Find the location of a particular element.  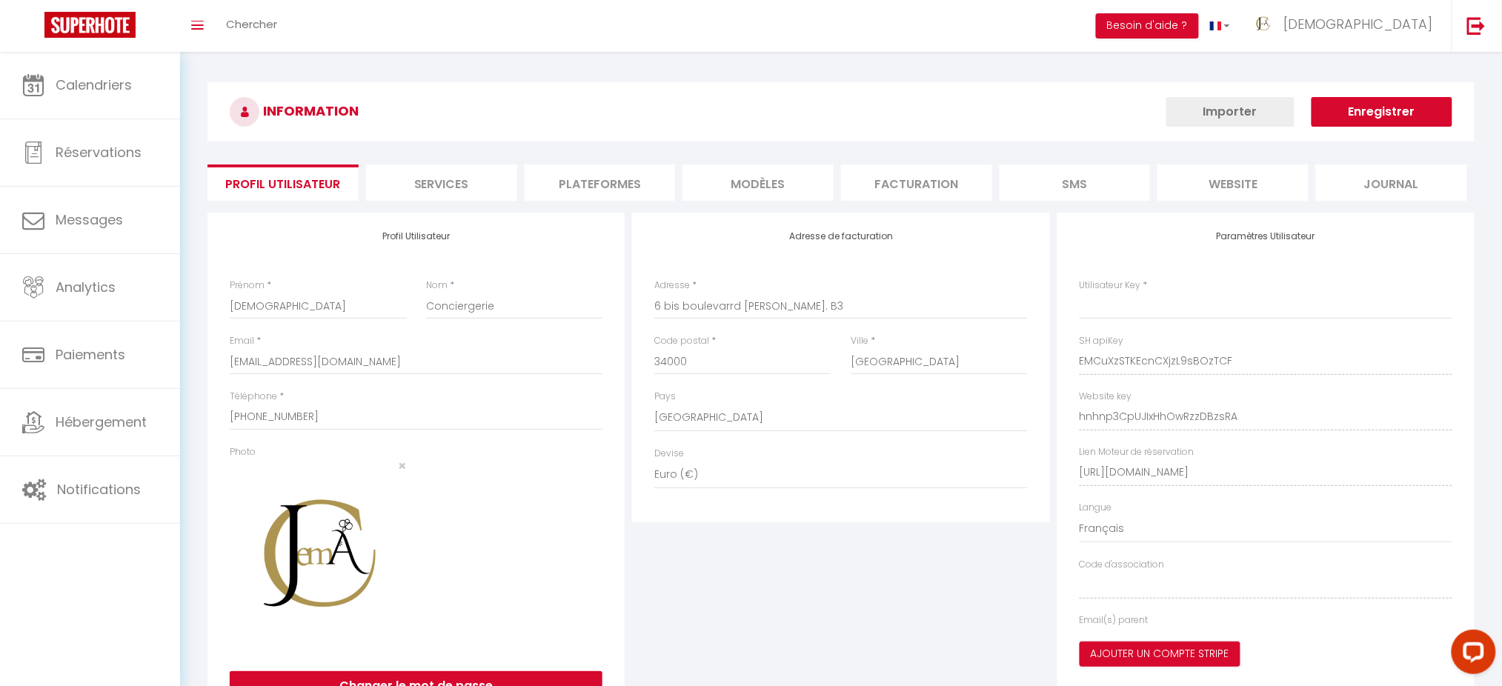

span: Chercher is located at coordinates (251, 24).